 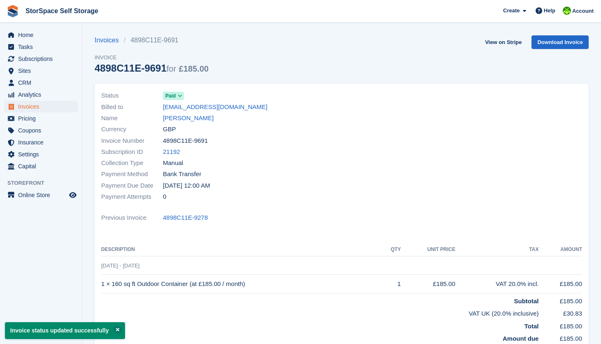 What do you see at coordinates (43, 47) in the screenshot?
I see `span: Tasks` at bounding box center [43, 47].